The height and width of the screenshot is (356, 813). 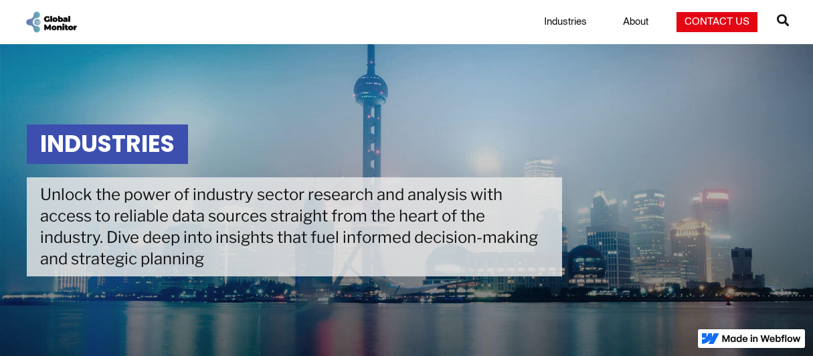 What do you see at coordinates (635, 22) in the screenshot?
I see `a: About` at bounding box center [635, 22].